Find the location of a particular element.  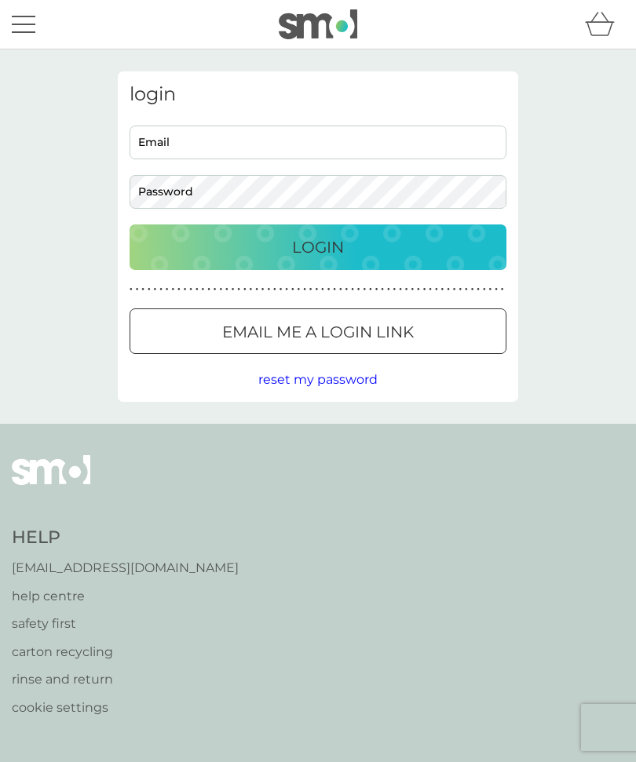

button: Login is located at coordinates (318, 247).